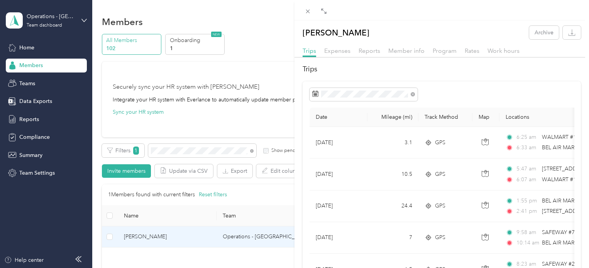 This screenshot has width=589, height=268. Describe the element at coordinates (337, 51) in the screenshot. I see `span: Expenses` at that location.